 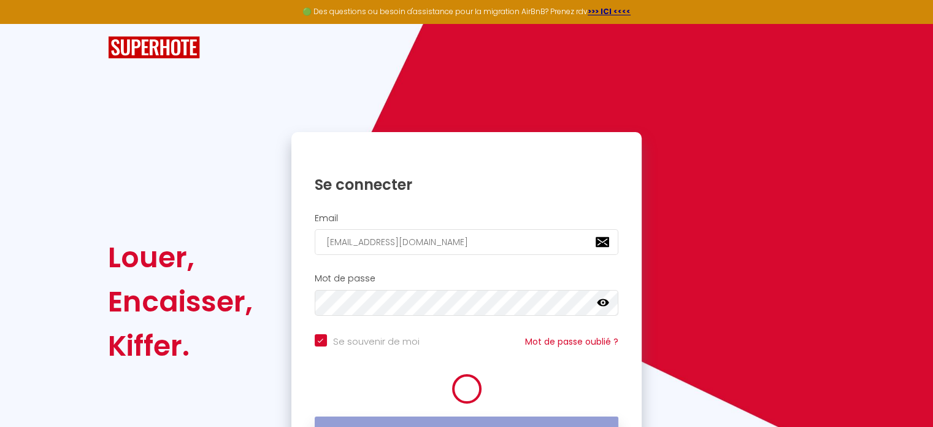 What do you see at coordinates (180, 301) in the screenshot?
I see `div: Encaisser,` at bounding box center [180, 301].